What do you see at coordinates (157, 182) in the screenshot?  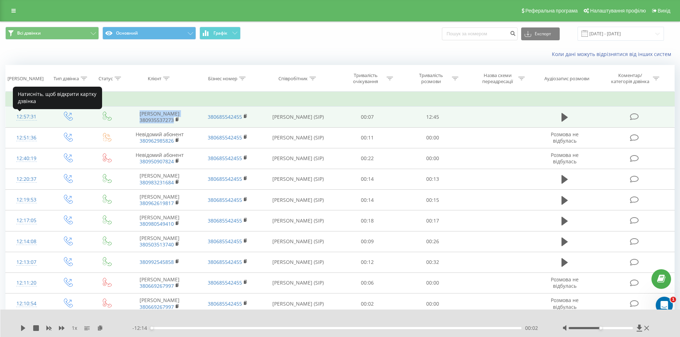 I see `a: 380983231684` at bounding box center [157, 182].